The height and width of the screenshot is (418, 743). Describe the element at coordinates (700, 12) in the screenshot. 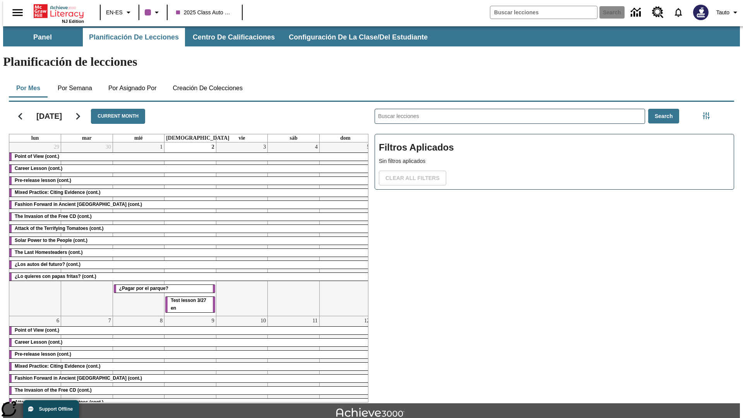

I see `button: Escoja un nuevo avatar` at that location.